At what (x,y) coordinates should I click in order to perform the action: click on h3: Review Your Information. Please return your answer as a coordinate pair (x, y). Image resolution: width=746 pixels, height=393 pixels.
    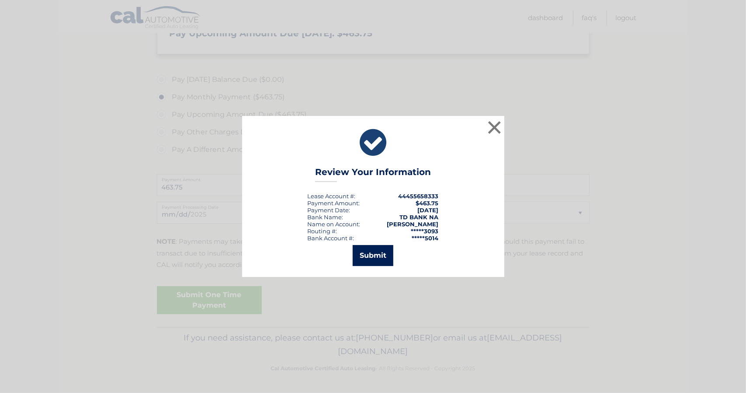
    Looking at the image, I should click on (373, 174).